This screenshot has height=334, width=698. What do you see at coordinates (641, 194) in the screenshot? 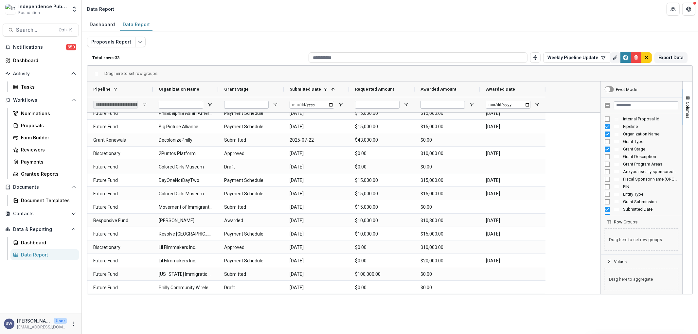
I see `div: Entity Type Column` at bounding box center [641, 194].